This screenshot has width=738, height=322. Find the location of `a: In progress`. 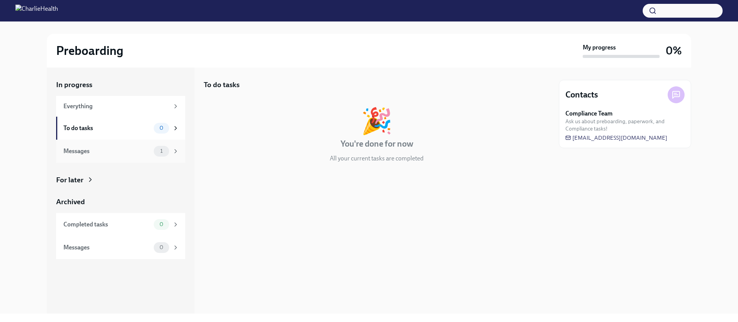

a: In progress is located at coordinates (121, 85).